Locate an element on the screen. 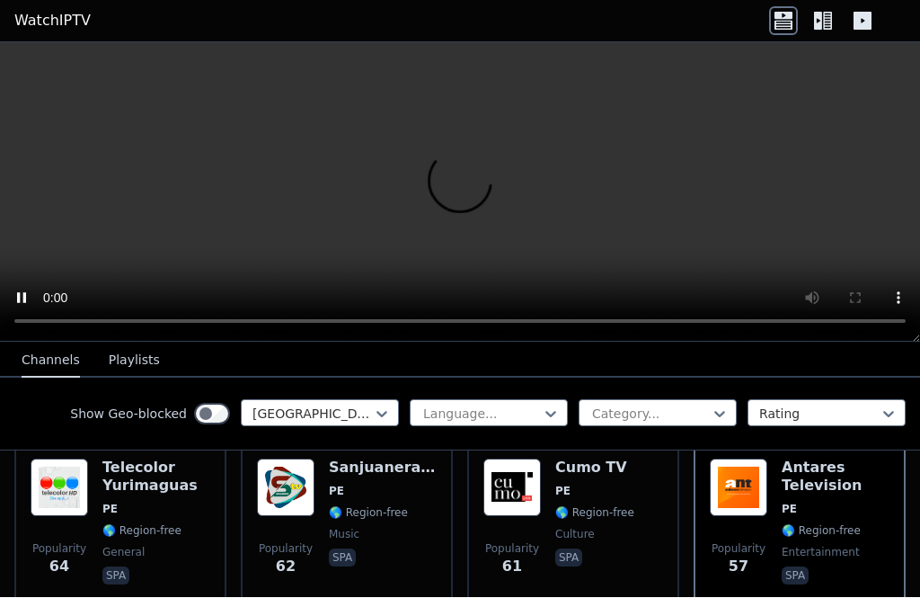 The image size is (920, 598). button: Playlists is located at coordinates (134, 361).